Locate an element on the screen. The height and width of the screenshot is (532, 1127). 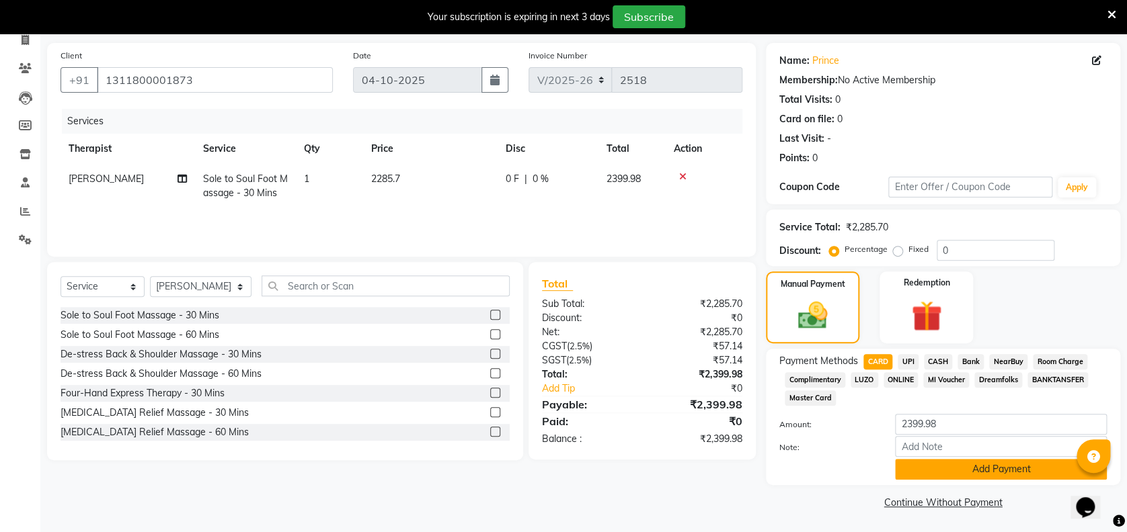
button: Apply is located at coordinates (1076, 188).